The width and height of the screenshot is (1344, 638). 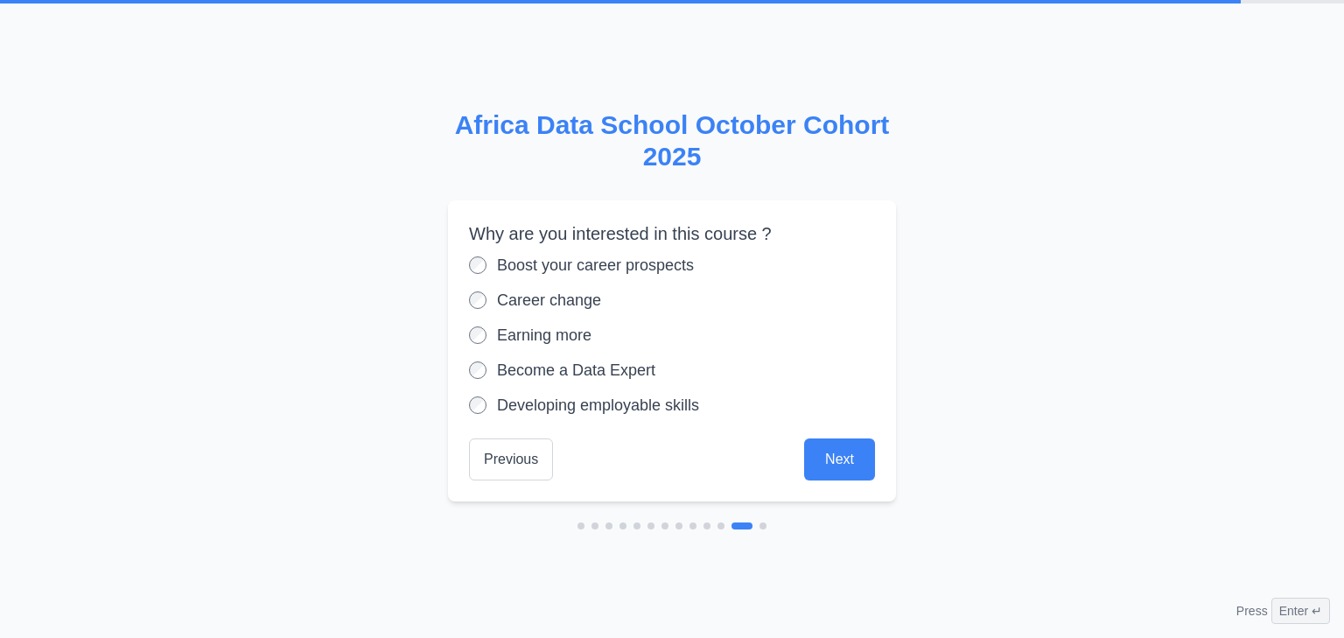 What do you see at coordinates (549, 300) in the screenshot?
I see `label: Career change` at bounding box center [549, 300].